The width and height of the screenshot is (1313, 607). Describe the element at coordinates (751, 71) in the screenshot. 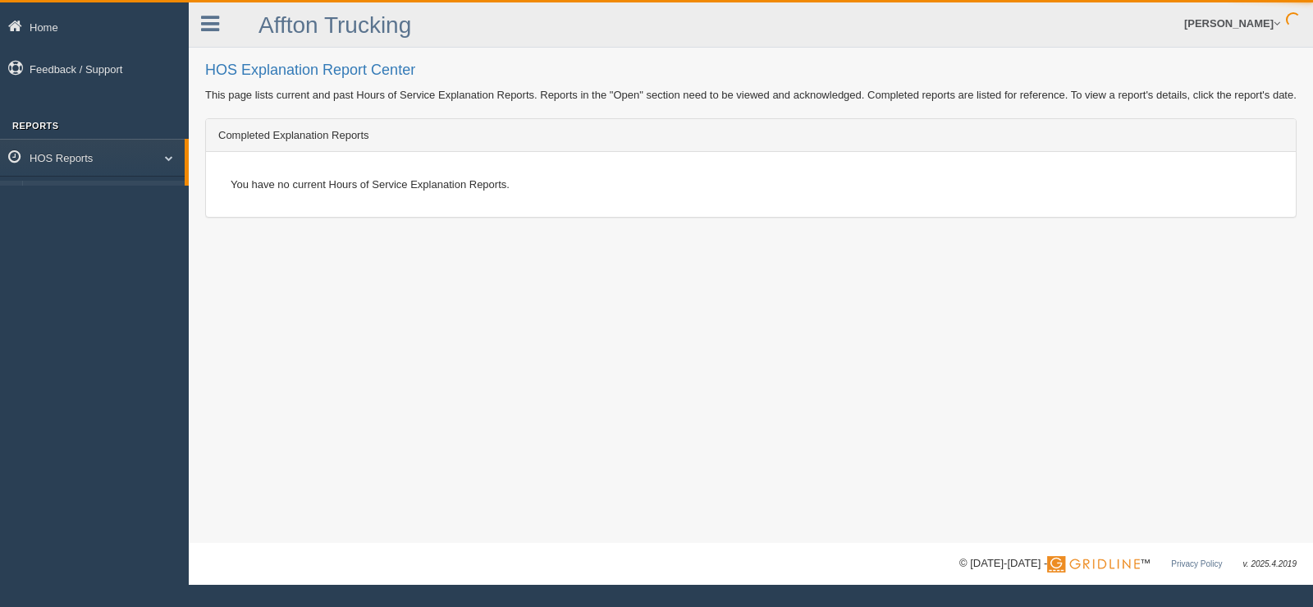

I see `h2: HOS Explanation Report Center` at that location.